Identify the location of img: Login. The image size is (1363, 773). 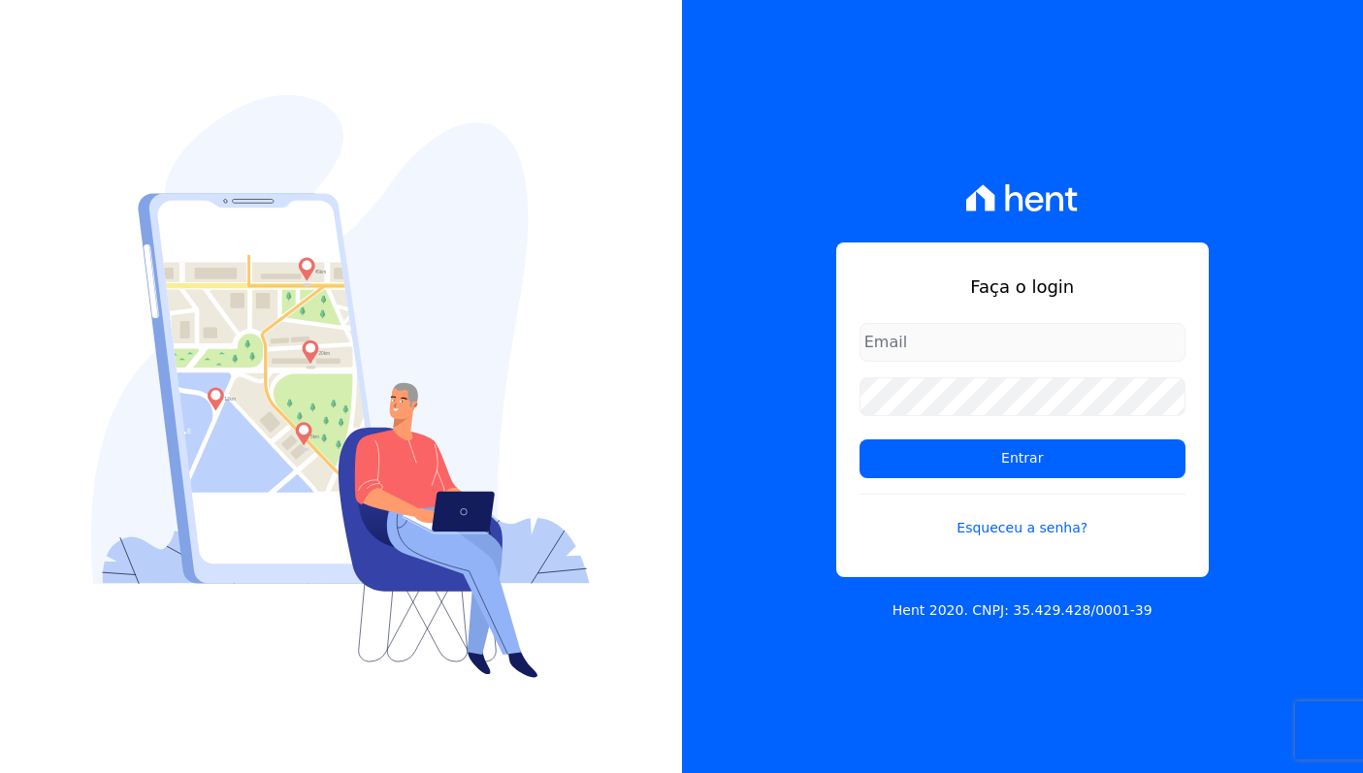
(341, 386).